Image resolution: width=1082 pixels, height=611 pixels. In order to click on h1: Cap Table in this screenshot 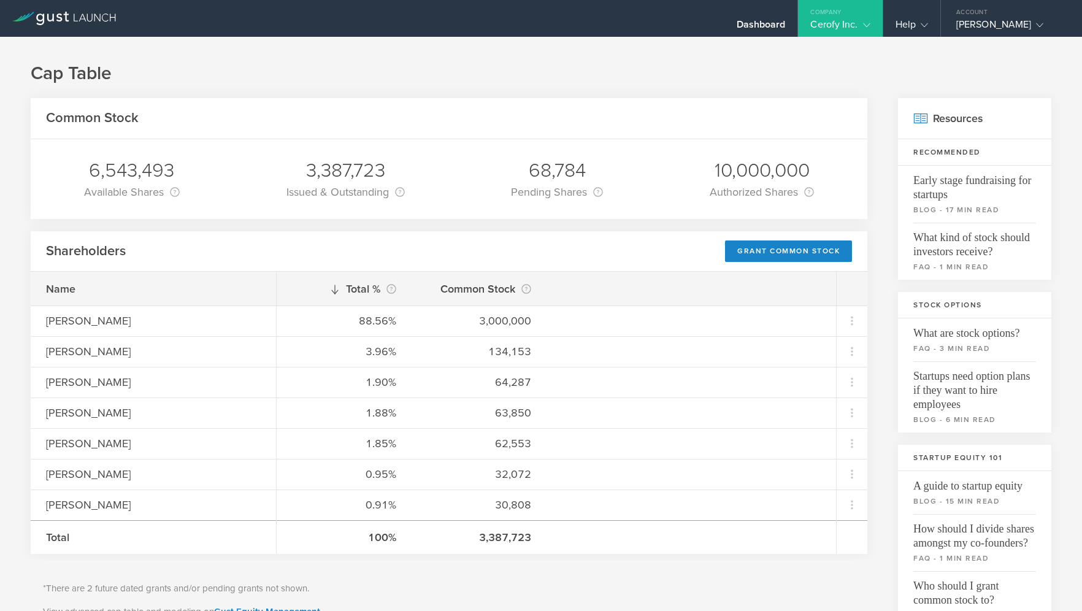, I will do `click(541, 74)`.